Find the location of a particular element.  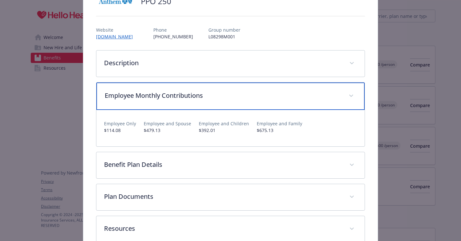

div: Benefit Plan Details is located at coordinates (230, 165).